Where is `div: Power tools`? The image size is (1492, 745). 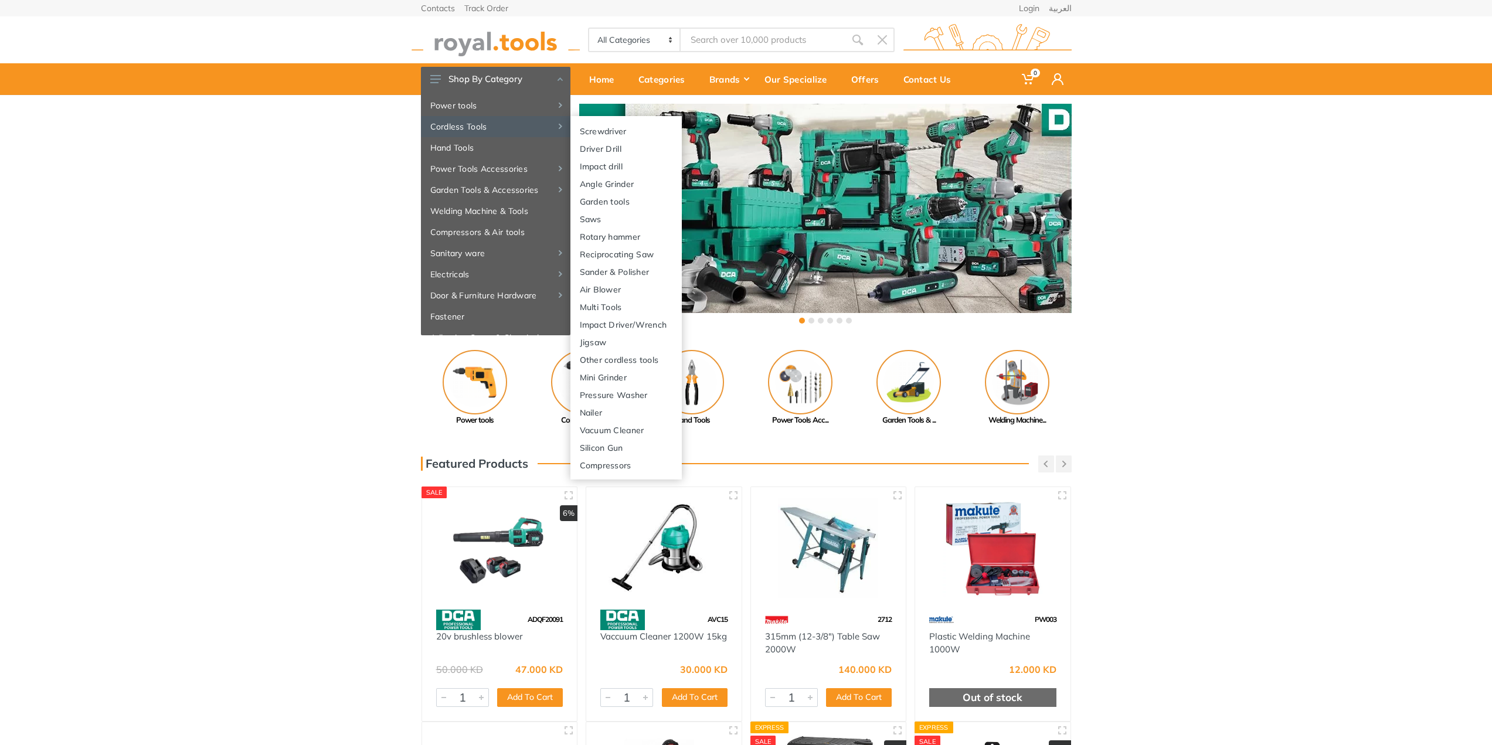 div: Power tools is located at coordinates (475, 420).